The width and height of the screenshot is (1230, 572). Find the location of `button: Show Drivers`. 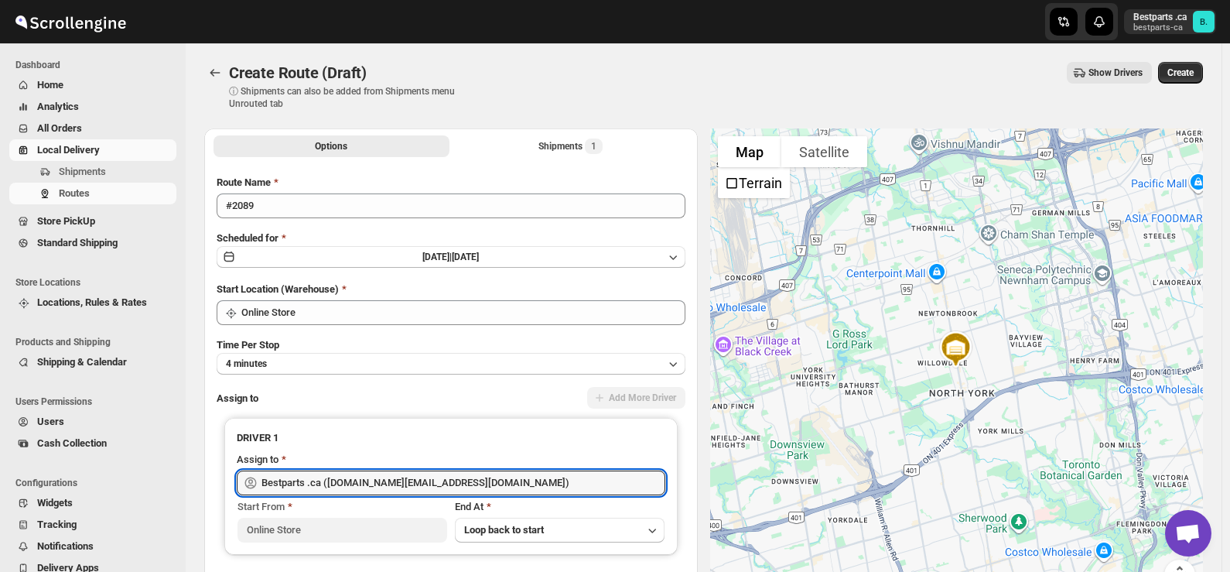

button: Show Drivers is located at coordinates (1109, 73).